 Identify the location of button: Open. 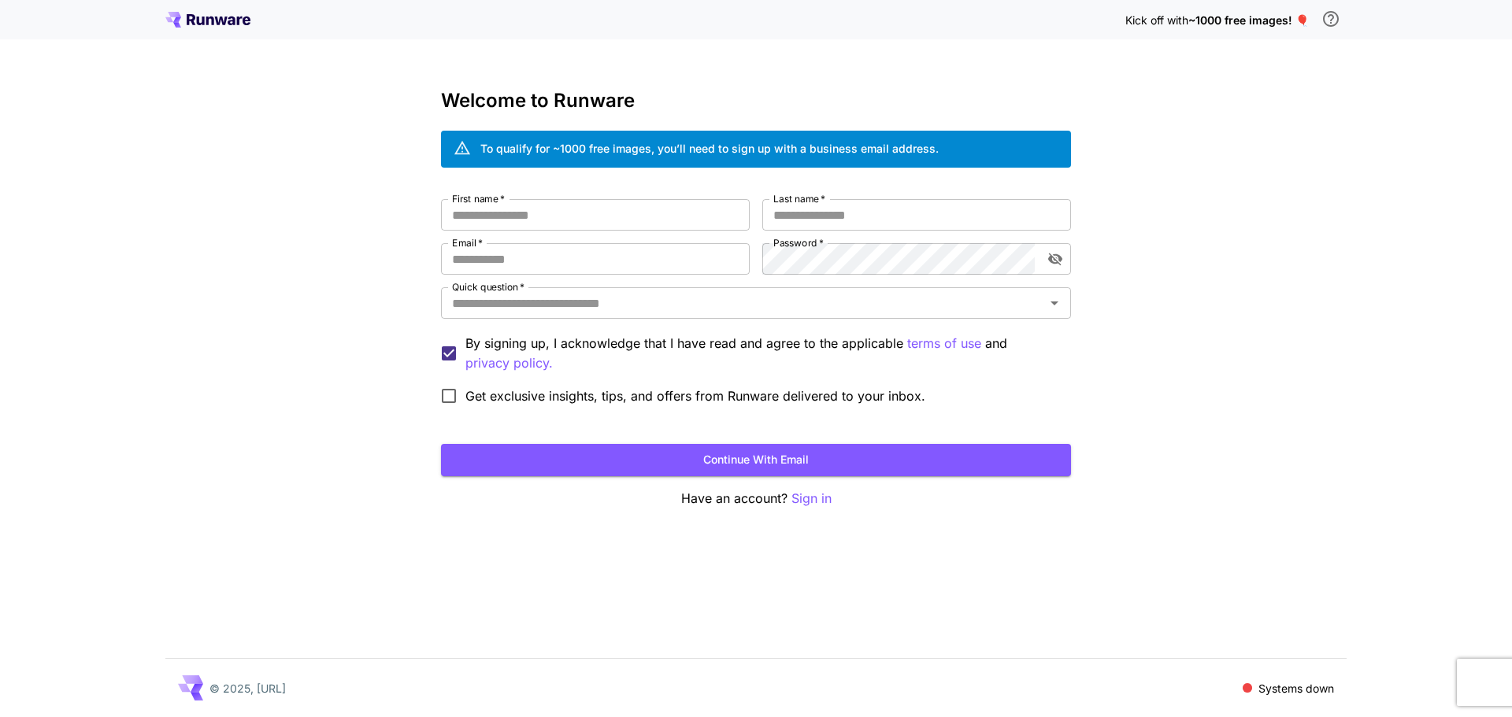
(1055, 303).